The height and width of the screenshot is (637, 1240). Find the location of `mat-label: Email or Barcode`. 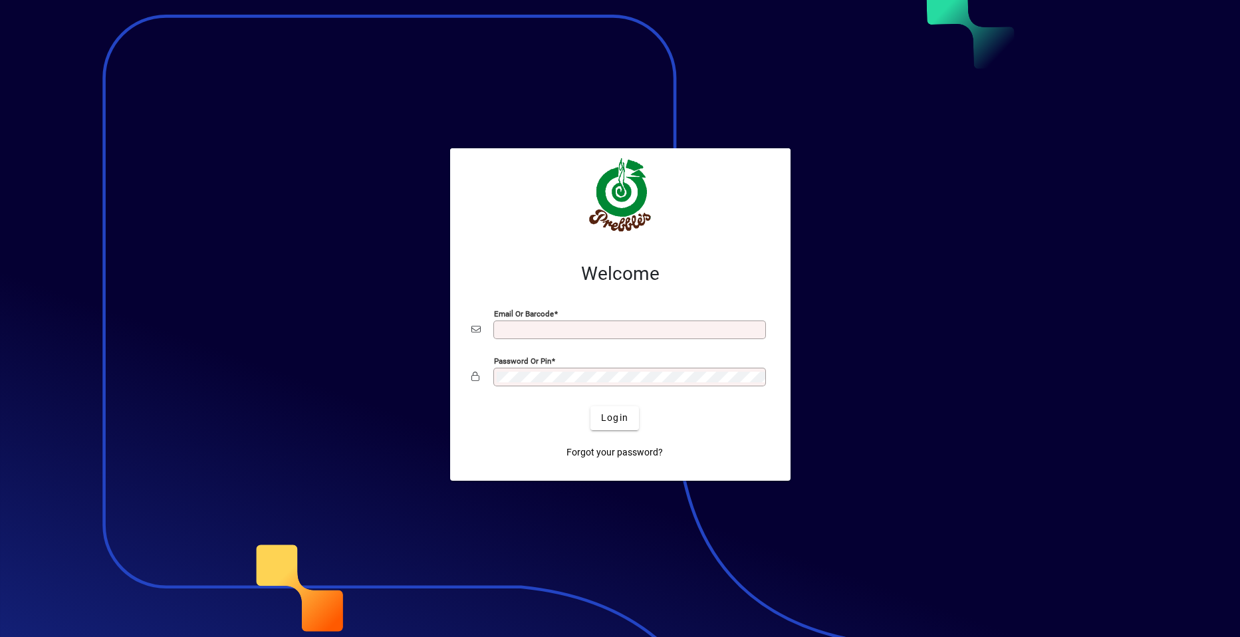

mat-label: Email or Barcode is located at coordinates (524, 313).